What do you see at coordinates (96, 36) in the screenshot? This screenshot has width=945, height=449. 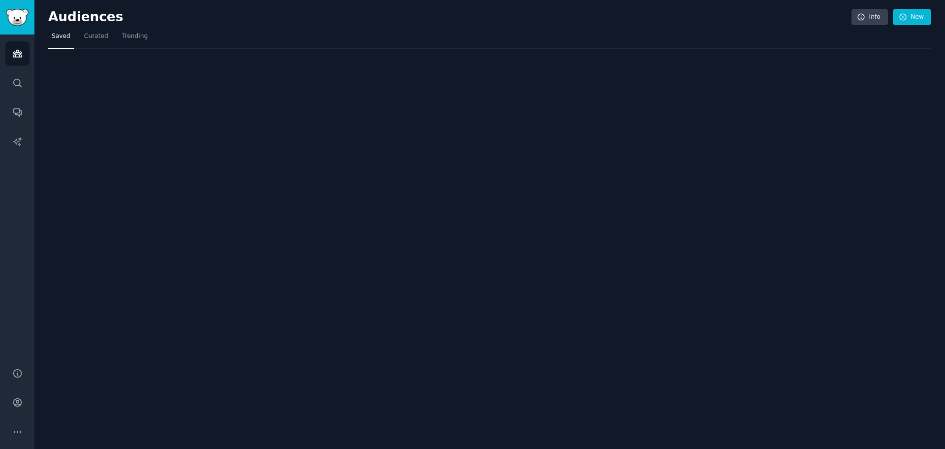 I see `span: Curated` at bounding box center [96, 36].